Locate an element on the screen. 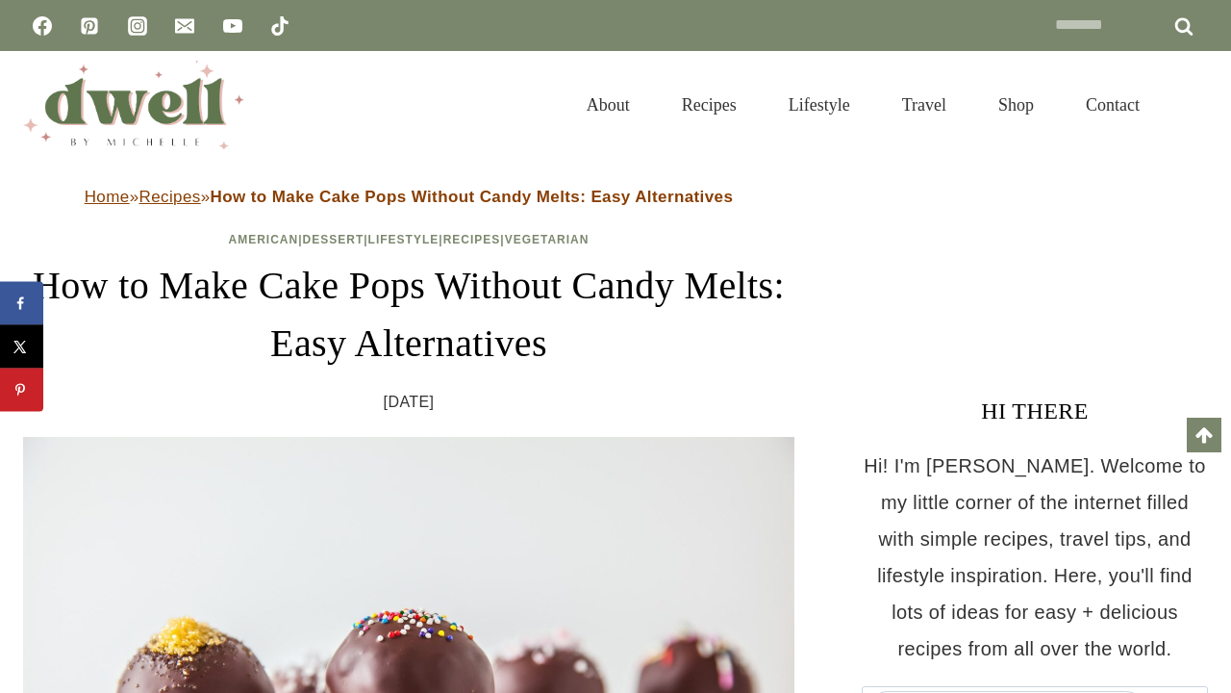 The height and width of the screenshot is (693, 1231). a: TikTok is located at coordinates (280, 26).